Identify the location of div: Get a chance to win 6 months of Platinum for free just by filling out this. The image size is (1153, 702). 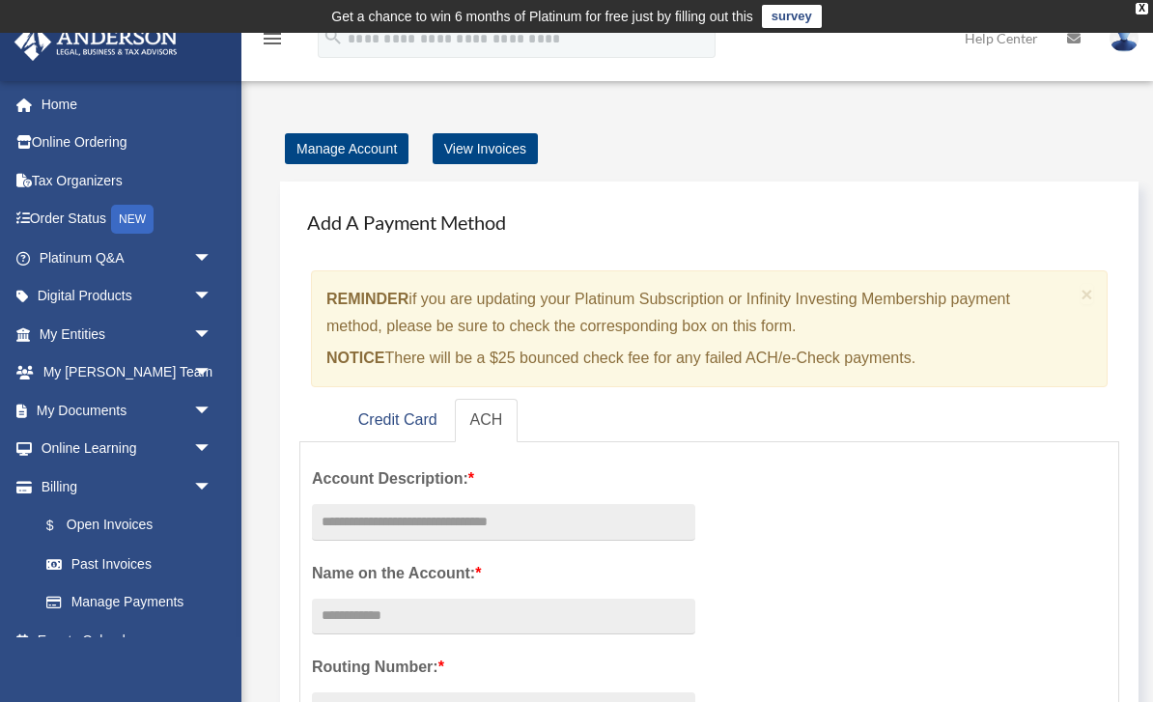
(542, 16).